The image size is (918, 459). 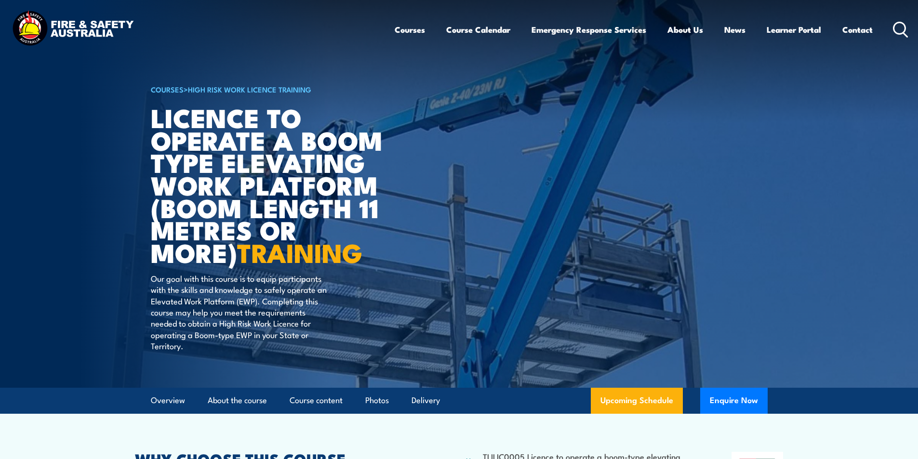 What do you see at coordinates (237, 401) in the screenshot?
I see `a: About the course` at bounding box center [237, 401].